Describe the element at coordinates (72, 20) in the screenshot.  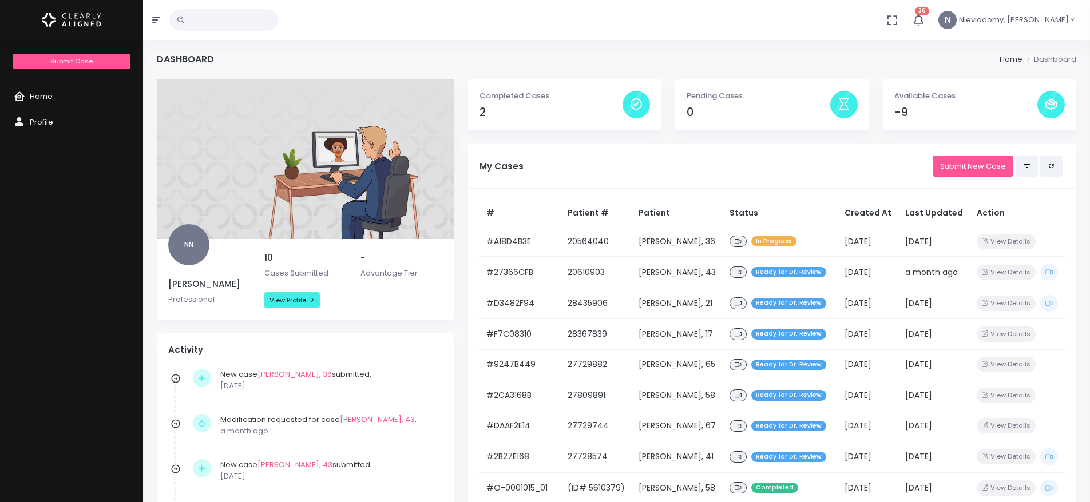
I see `img: Logo Horizontal` at that location.